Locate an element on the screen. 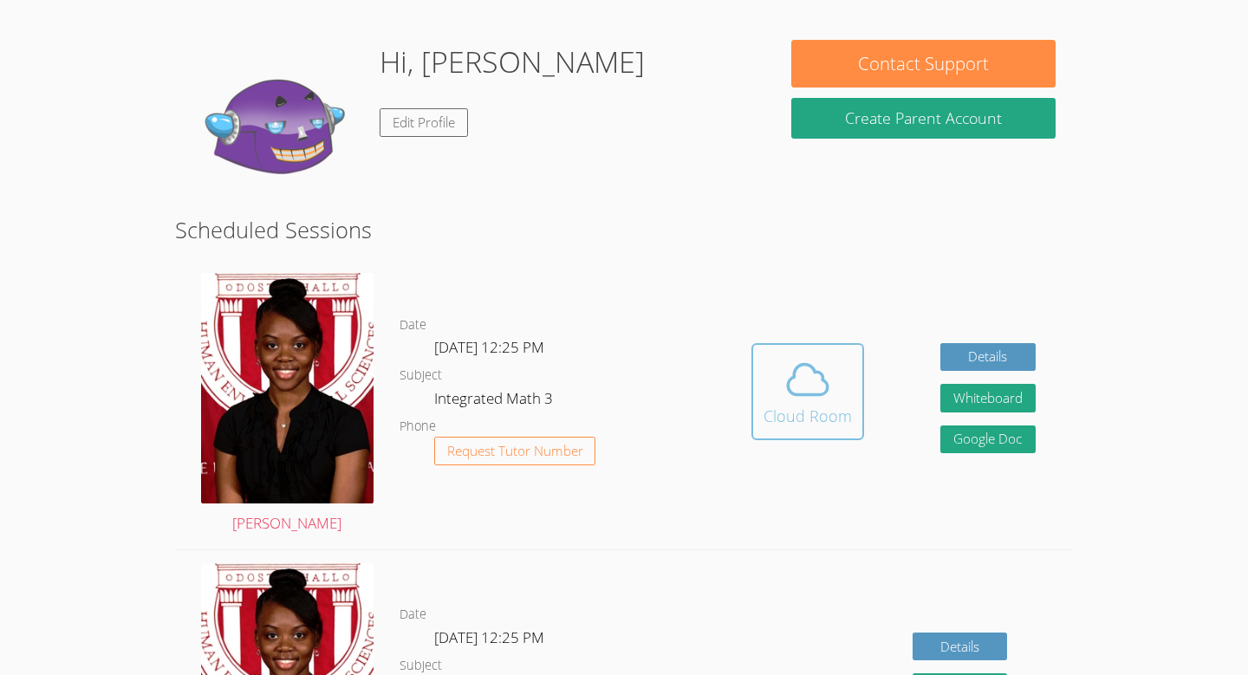  dd: Integrated Math 3 is located at coordinates (495, 401).